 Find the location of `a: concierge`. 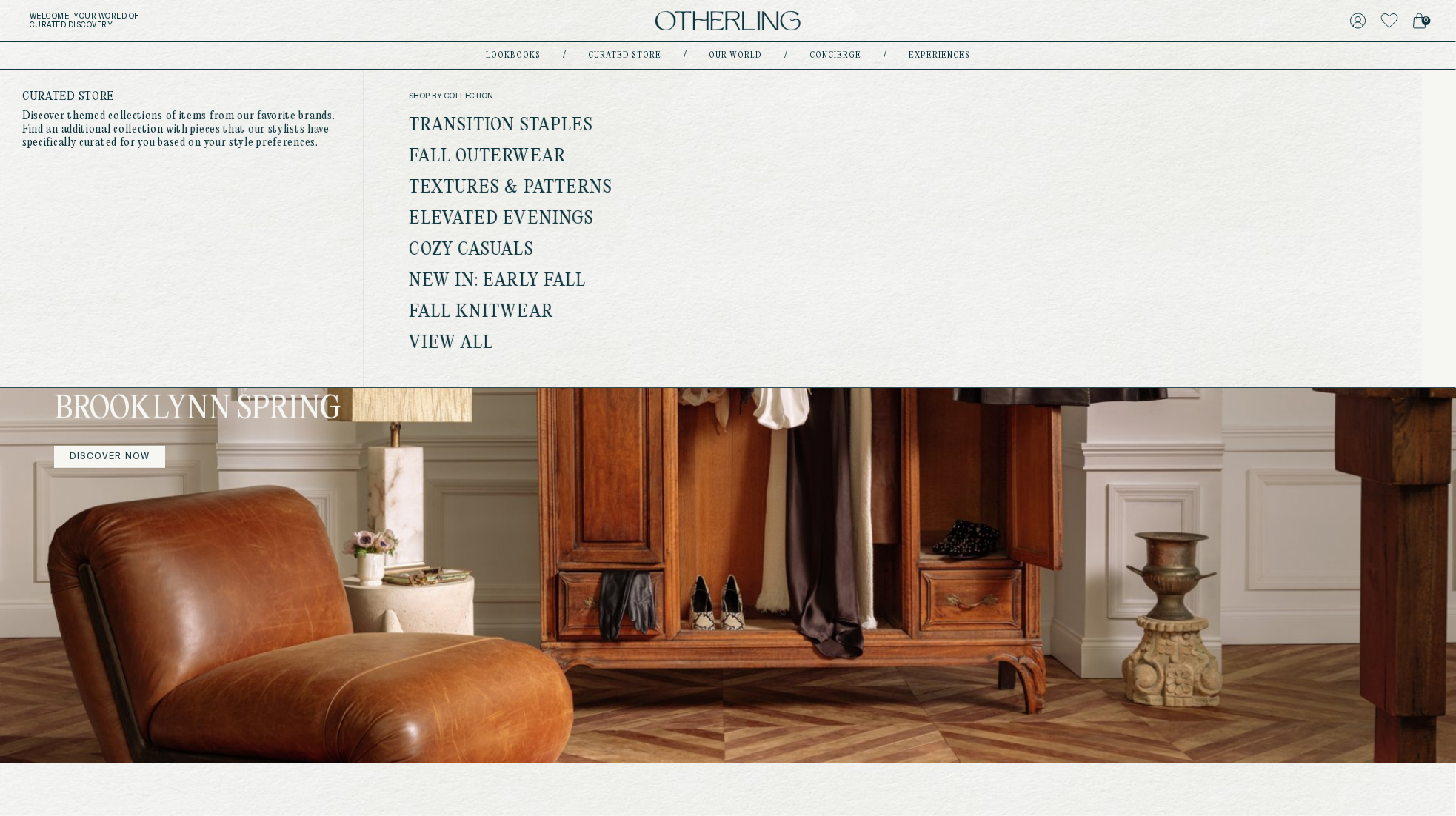

a: concierge is located at coordinates (835, 55).